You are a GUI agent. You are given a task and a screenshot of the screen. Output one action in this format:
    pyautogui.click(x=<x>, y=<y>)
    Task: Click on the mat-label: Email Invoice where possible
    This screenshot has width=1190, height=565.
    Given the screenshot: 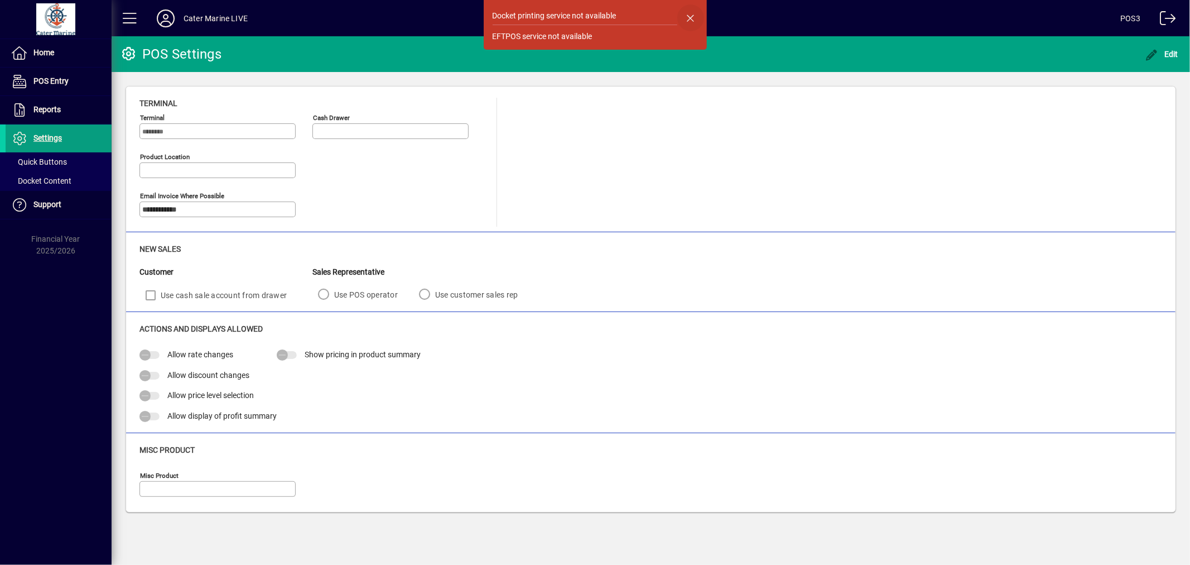 What is the action you would take?
    pyautogui.click(x=182, y=196)
    